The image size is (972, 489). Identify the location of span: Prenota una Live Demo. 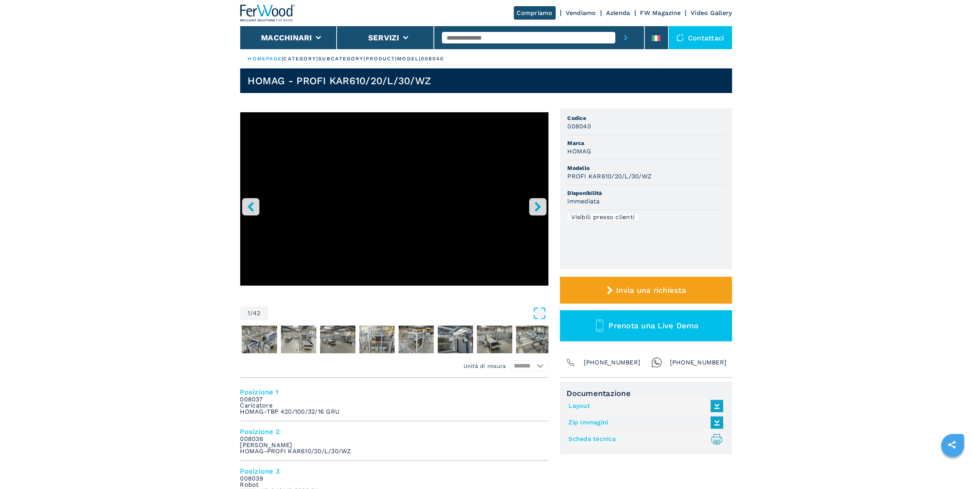
(654, 326).